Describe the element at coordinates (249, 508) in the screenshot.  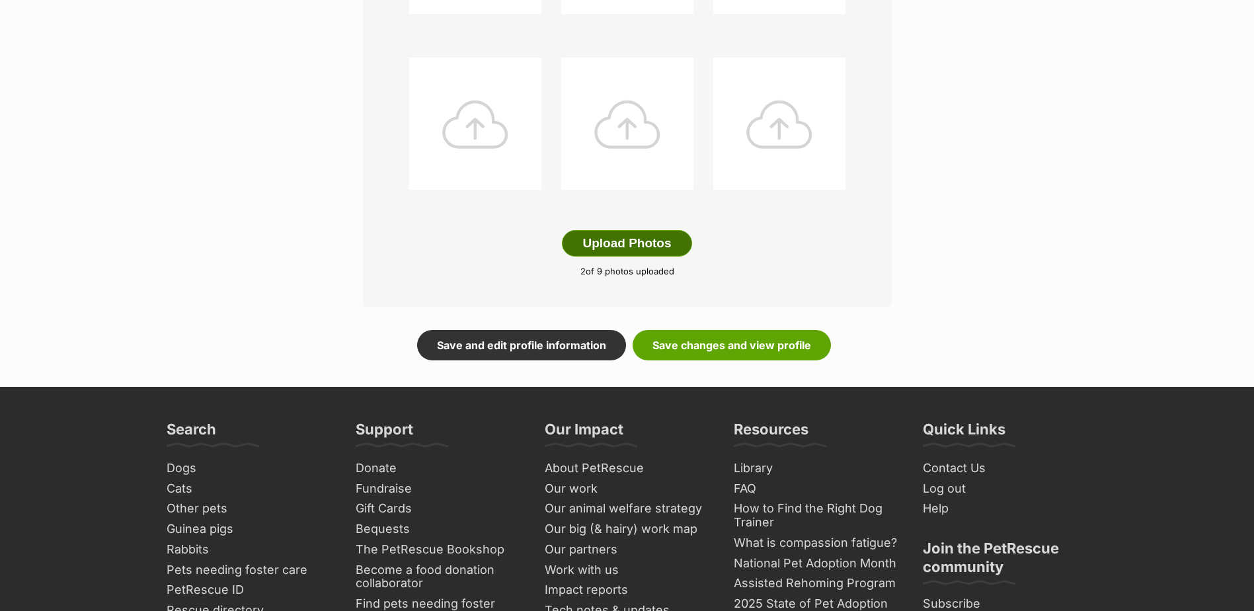
I see `a: Other pets` at that location.